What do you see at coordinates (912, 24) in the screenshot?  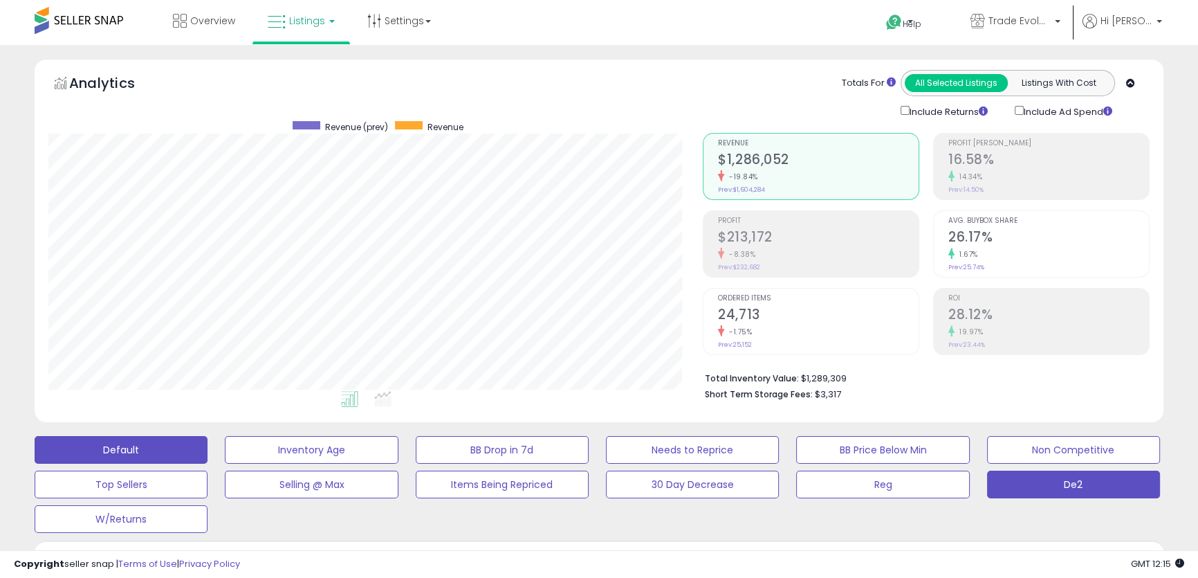 I see `a: Help` at bounding box center [912, 24].